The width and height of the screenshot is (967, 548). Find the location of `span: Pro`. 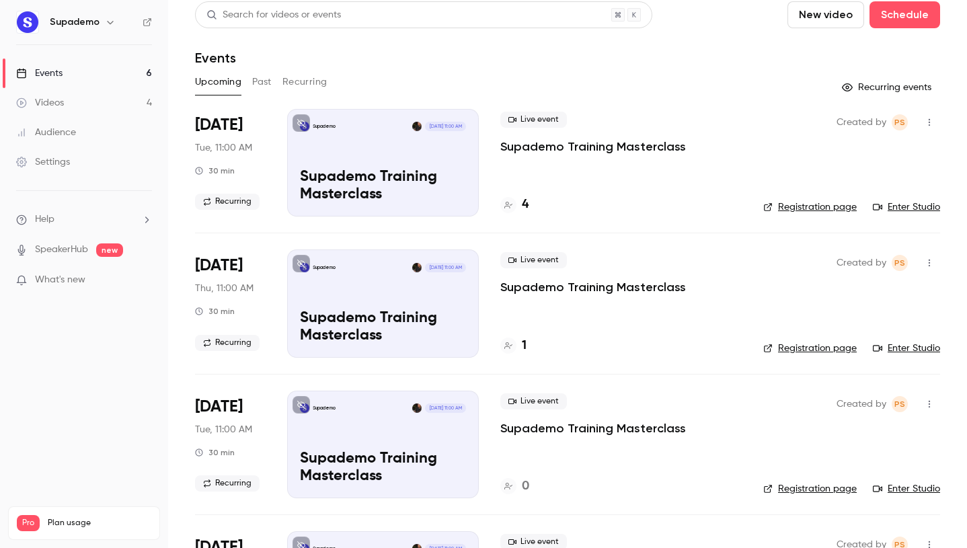

span: Pro is located at coordinates (28, 523).